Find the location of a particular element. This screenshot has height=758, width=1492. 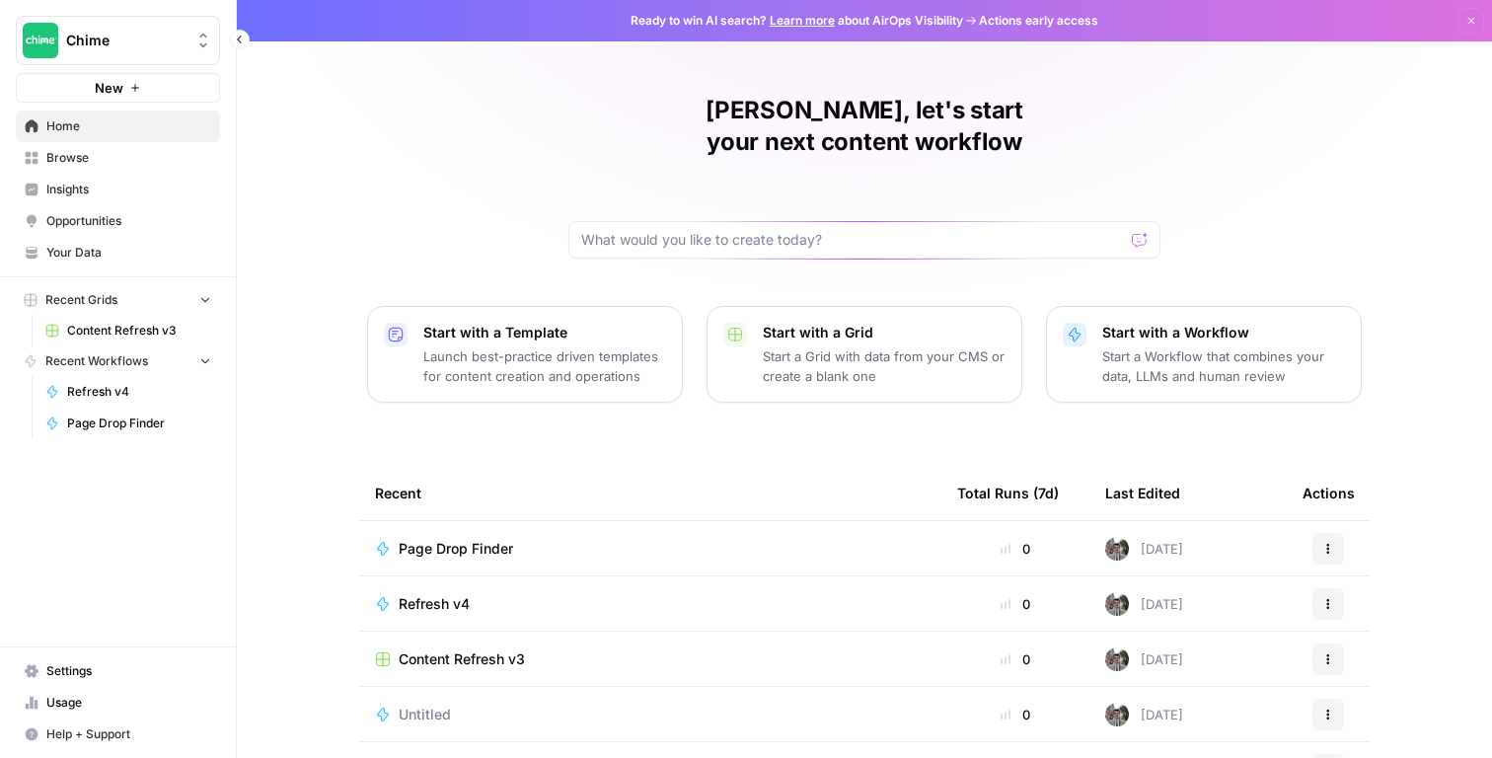

a: Your Data is located at coordinates (117, 253).